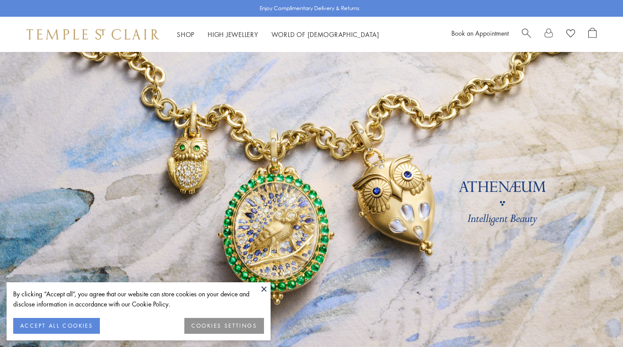  I want to click on a: View Wishlist, so click(571, 34).